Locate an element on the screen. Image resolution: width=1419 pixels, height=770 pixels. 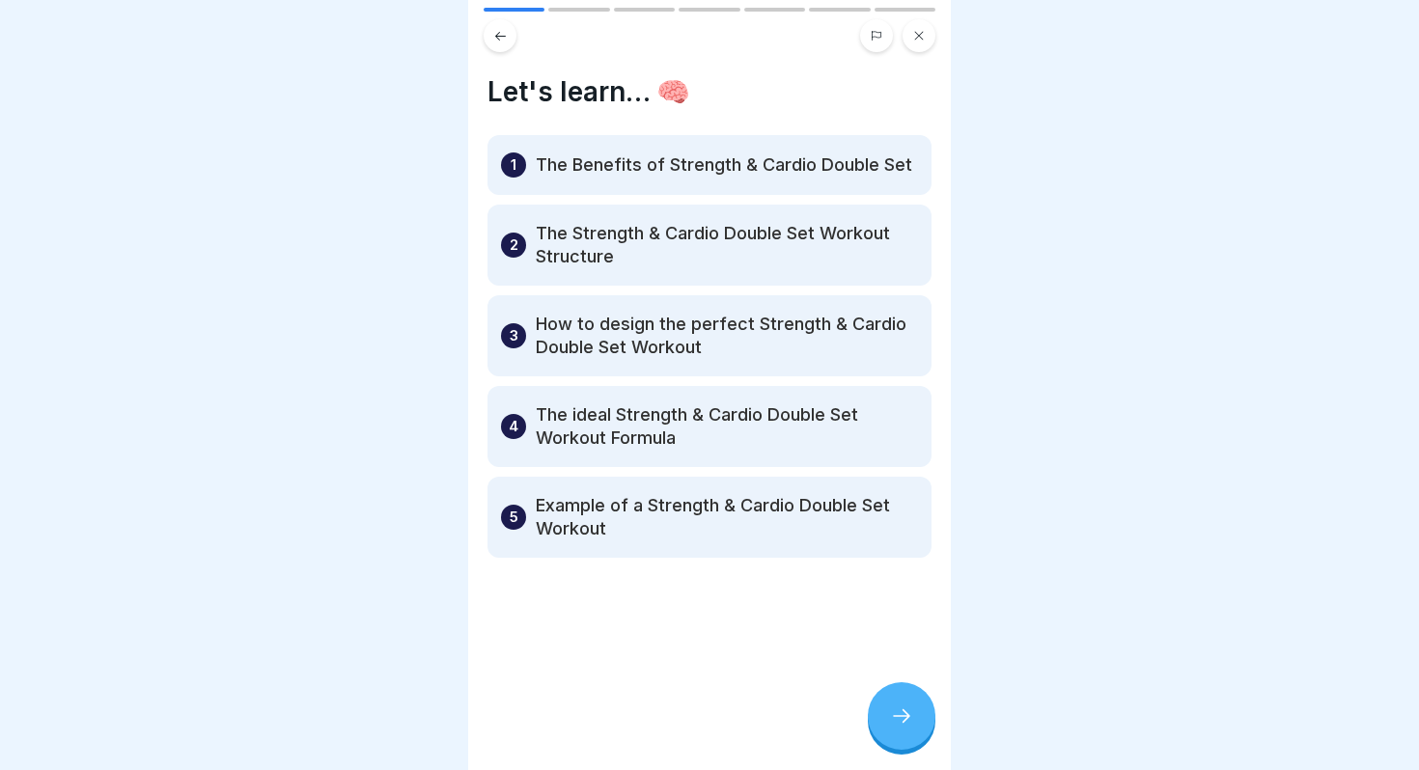
p: The Benefits of Strength & Cardio Double Set is located at coordinates (724, 165).